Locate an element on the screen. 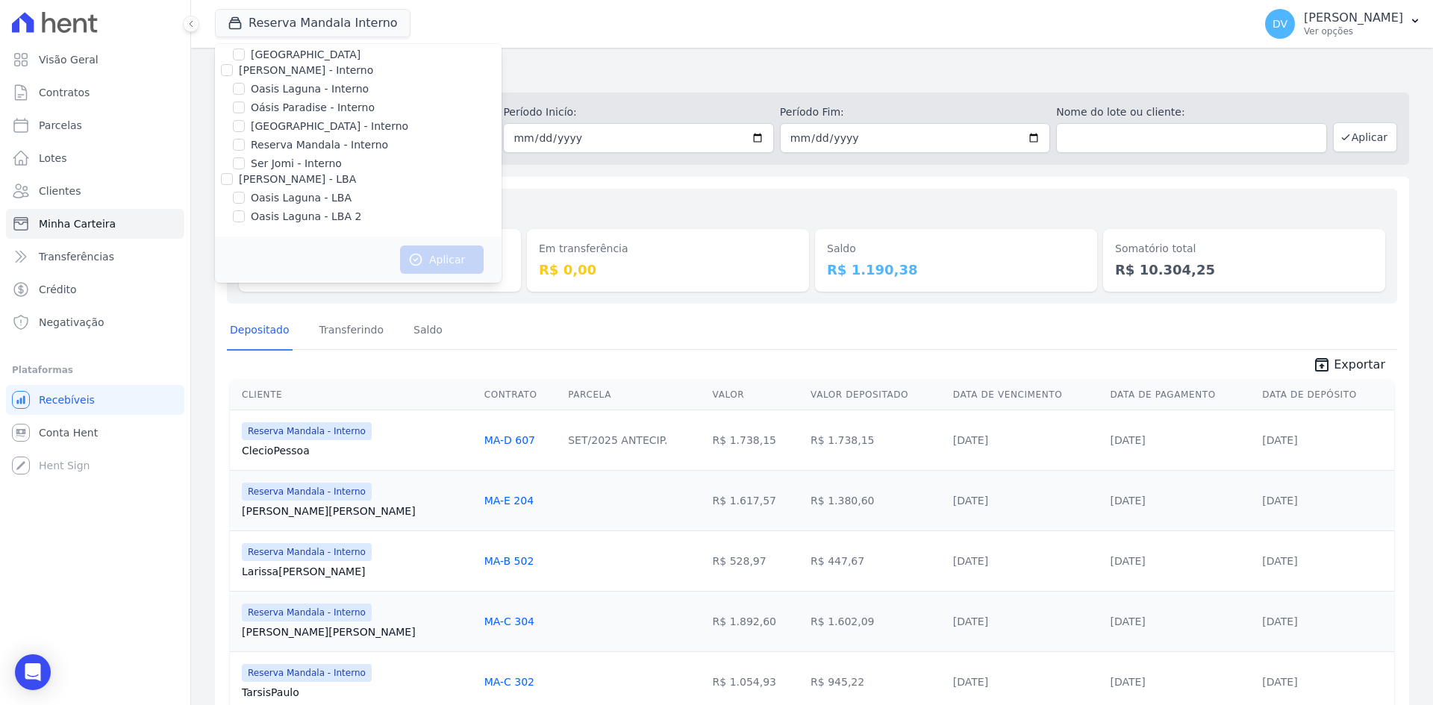  a: TarsisPaulo is located at coordinates (357, 693).